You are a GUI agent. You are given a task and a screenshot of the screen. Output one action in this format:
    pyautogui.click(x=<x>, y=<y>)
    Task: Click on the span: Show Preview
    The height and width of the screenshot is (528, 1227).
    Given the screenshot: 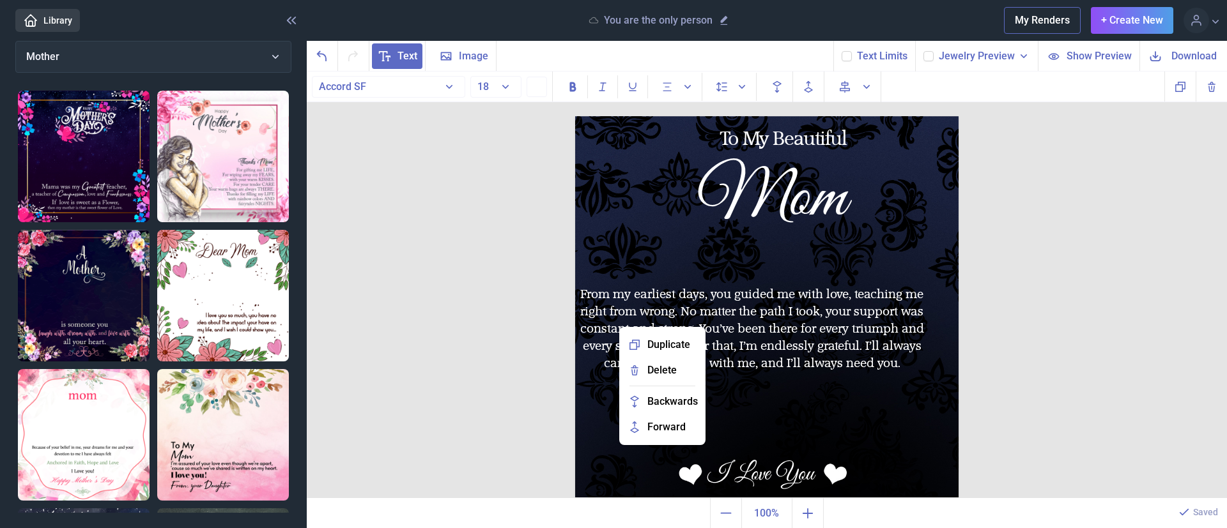 What is the action you would take?
    pyautogui.click(x=1099, y=56)
    